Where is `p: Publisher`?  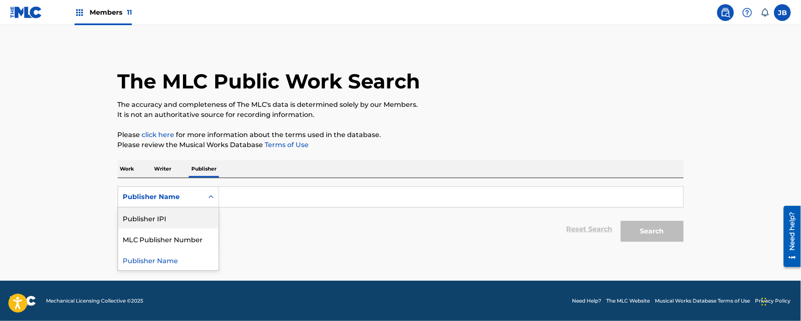 p: Publisher is located at coordinates (204, 169).